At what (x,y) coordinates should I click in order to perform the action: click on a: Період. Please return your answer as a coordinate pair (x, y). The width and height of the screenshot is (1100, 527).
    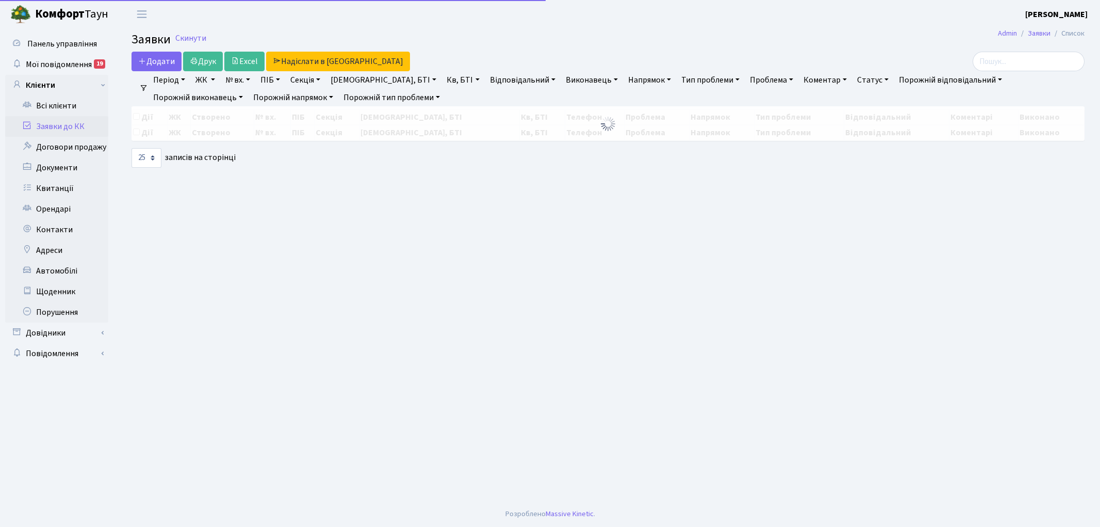
    Looking at the image, I should click on (169, 80).